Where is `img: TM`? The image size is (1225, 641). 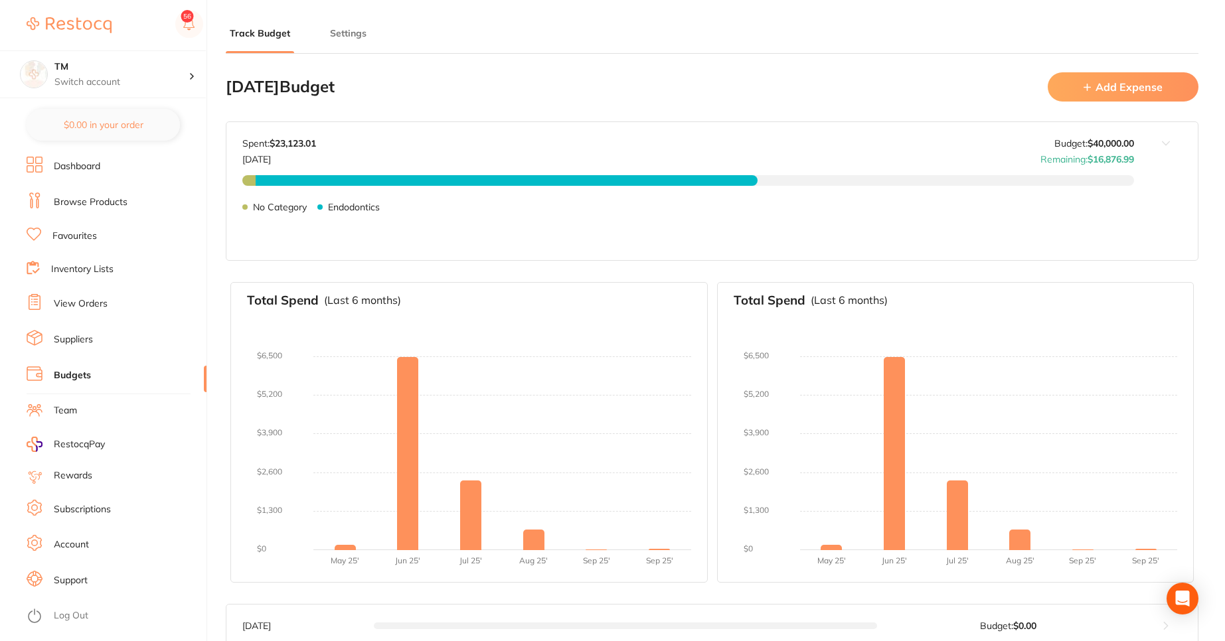 img: TM is located at coordinates (34, 74).